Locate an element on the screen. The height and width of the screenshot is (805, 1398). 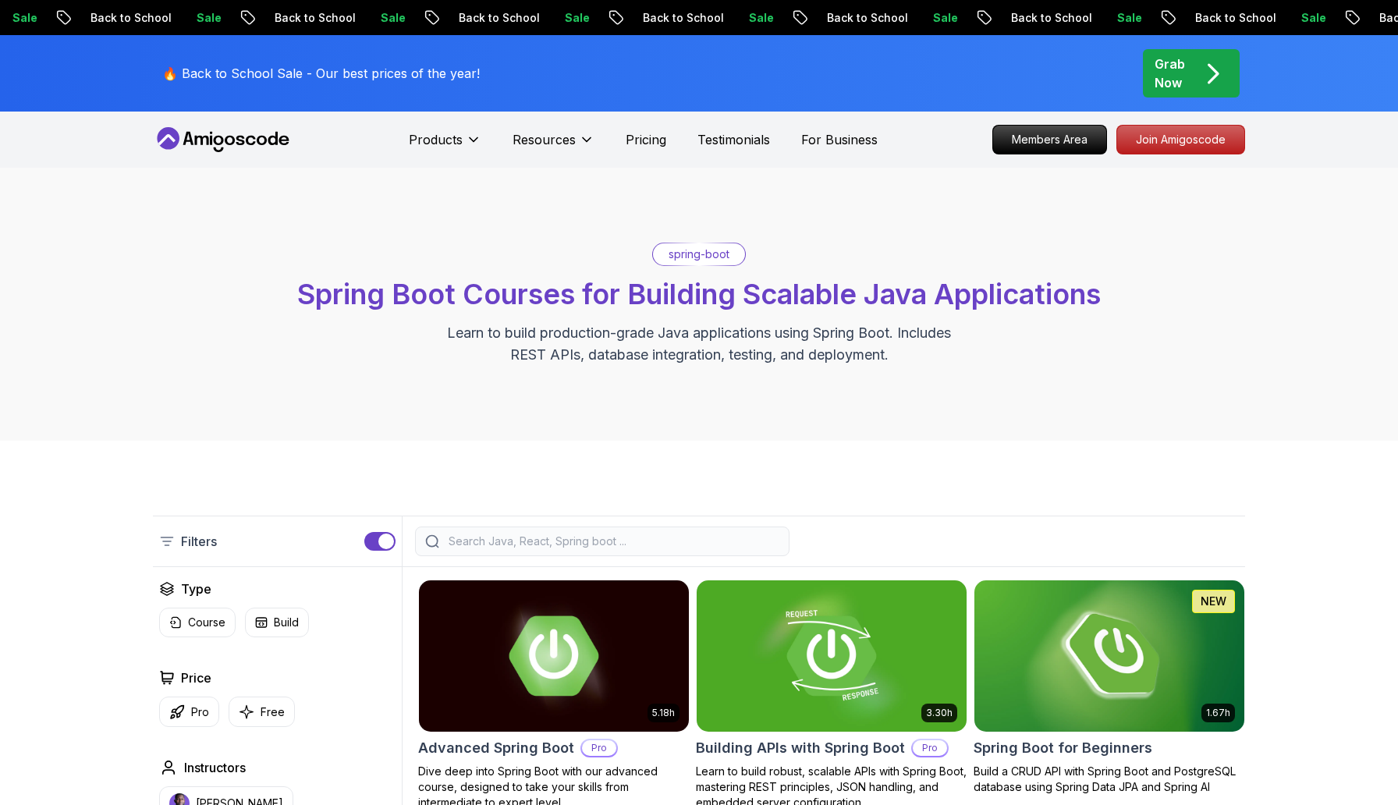
p: 3.30h is located at coordinates (940, 713).